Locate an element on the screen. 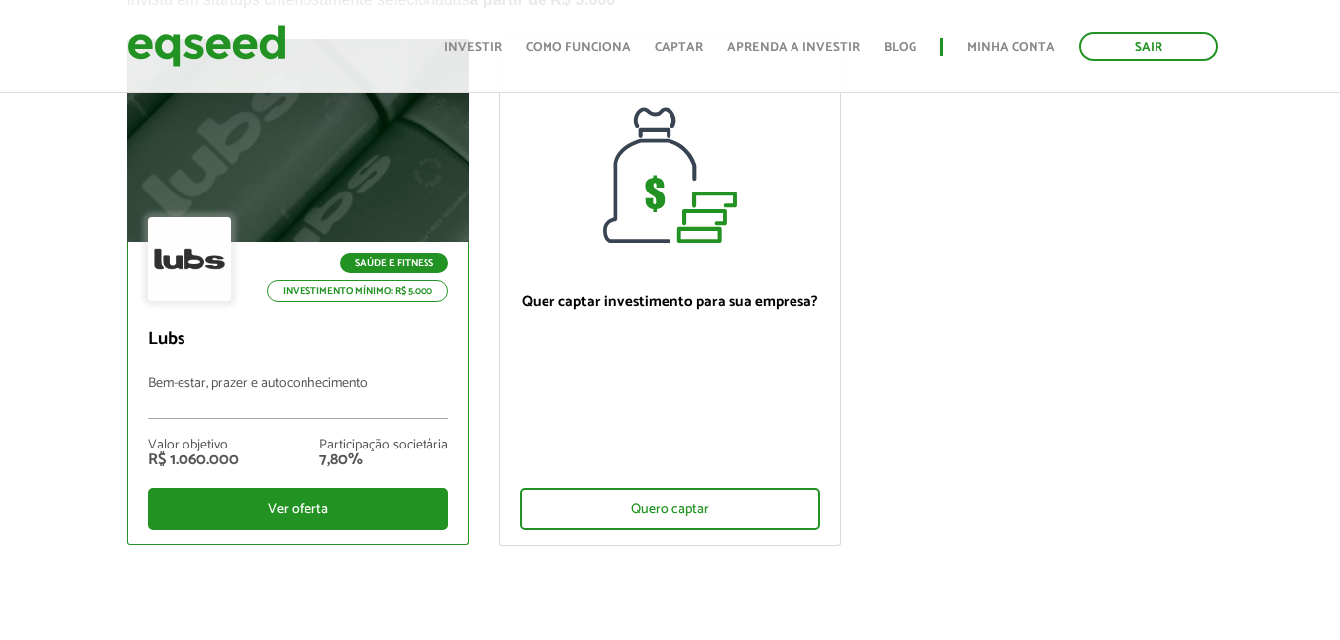 The height and width of the screenshot is (640, 1340). div: 7,80% is located at coordinates (384, 460).